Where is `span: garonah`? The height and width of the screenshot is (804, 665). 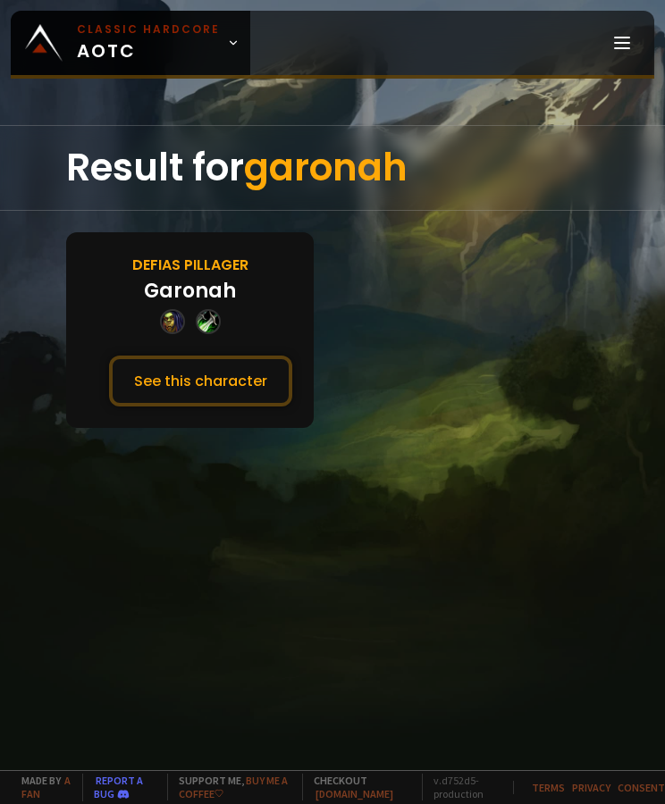
span: garonah is located at coordinates (325, 167).